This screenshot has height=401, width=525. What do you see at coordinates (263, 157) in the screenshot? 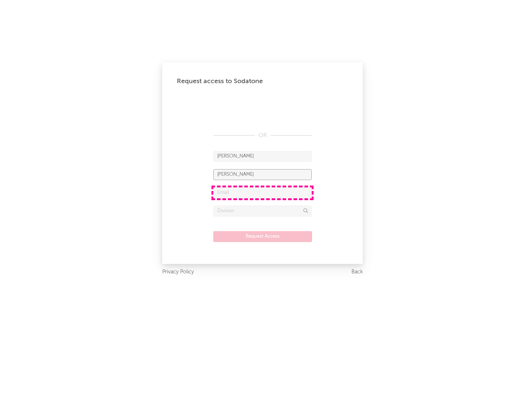
I see `input: First Name` at bounding box center [263, 157].